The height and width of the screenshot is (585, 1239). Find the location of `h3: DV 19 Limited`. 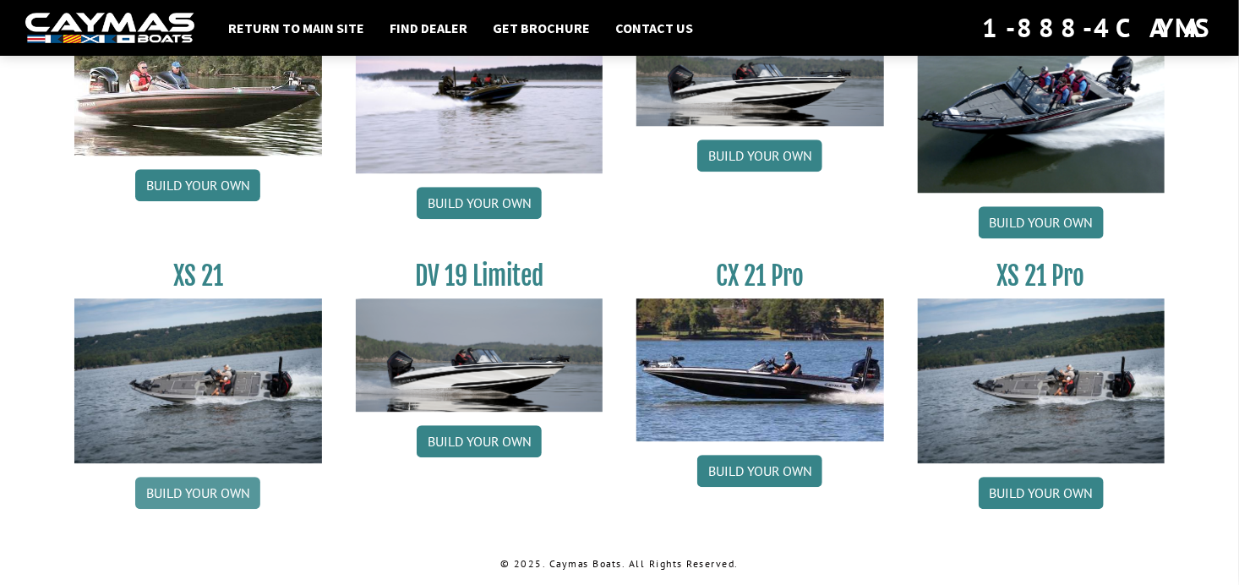

h3: DV 19 Limited is located at coordinates (479, 275).